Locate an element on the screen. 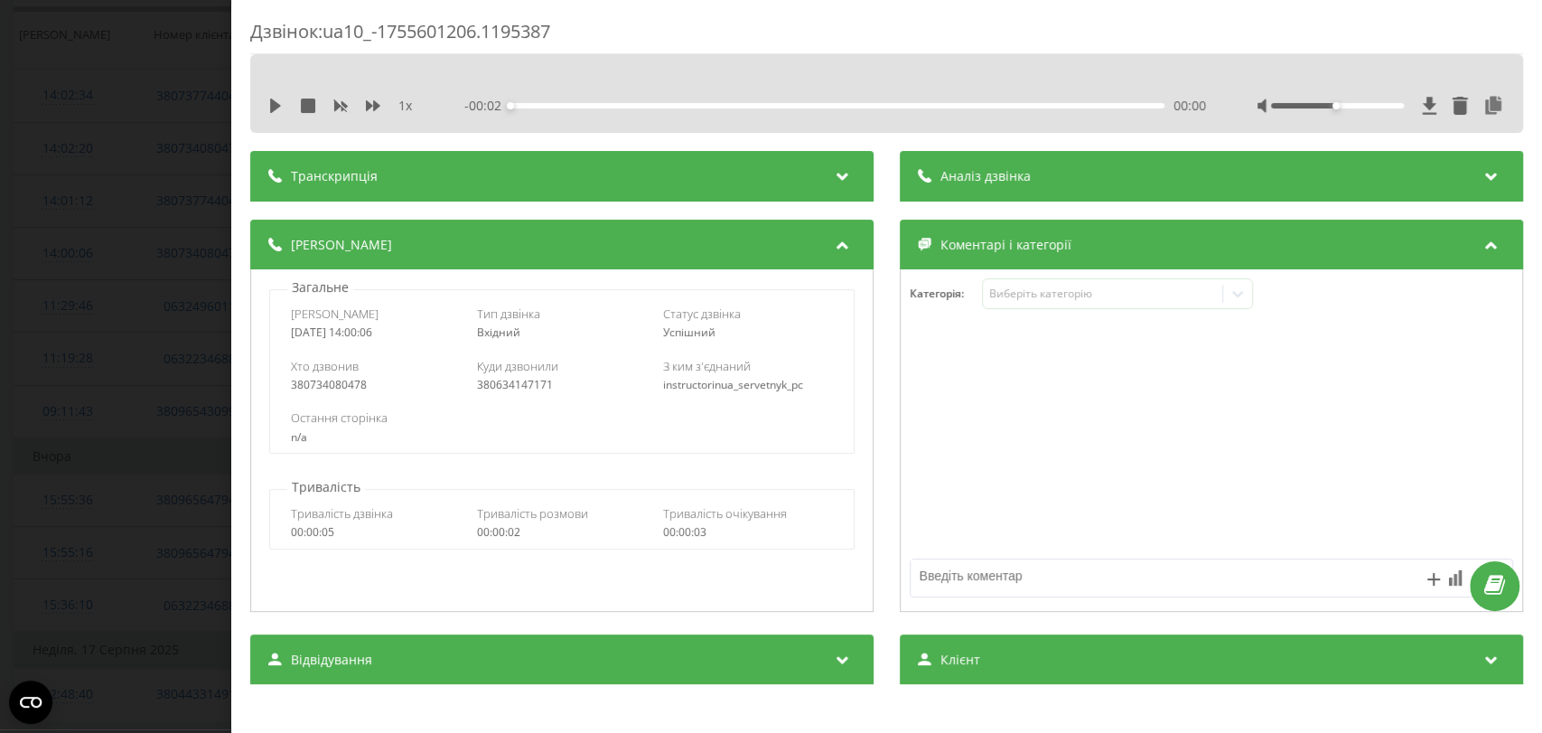 This screenshot has height=733, width=1542. p: Тривалість is located at coordinates (326, 487).